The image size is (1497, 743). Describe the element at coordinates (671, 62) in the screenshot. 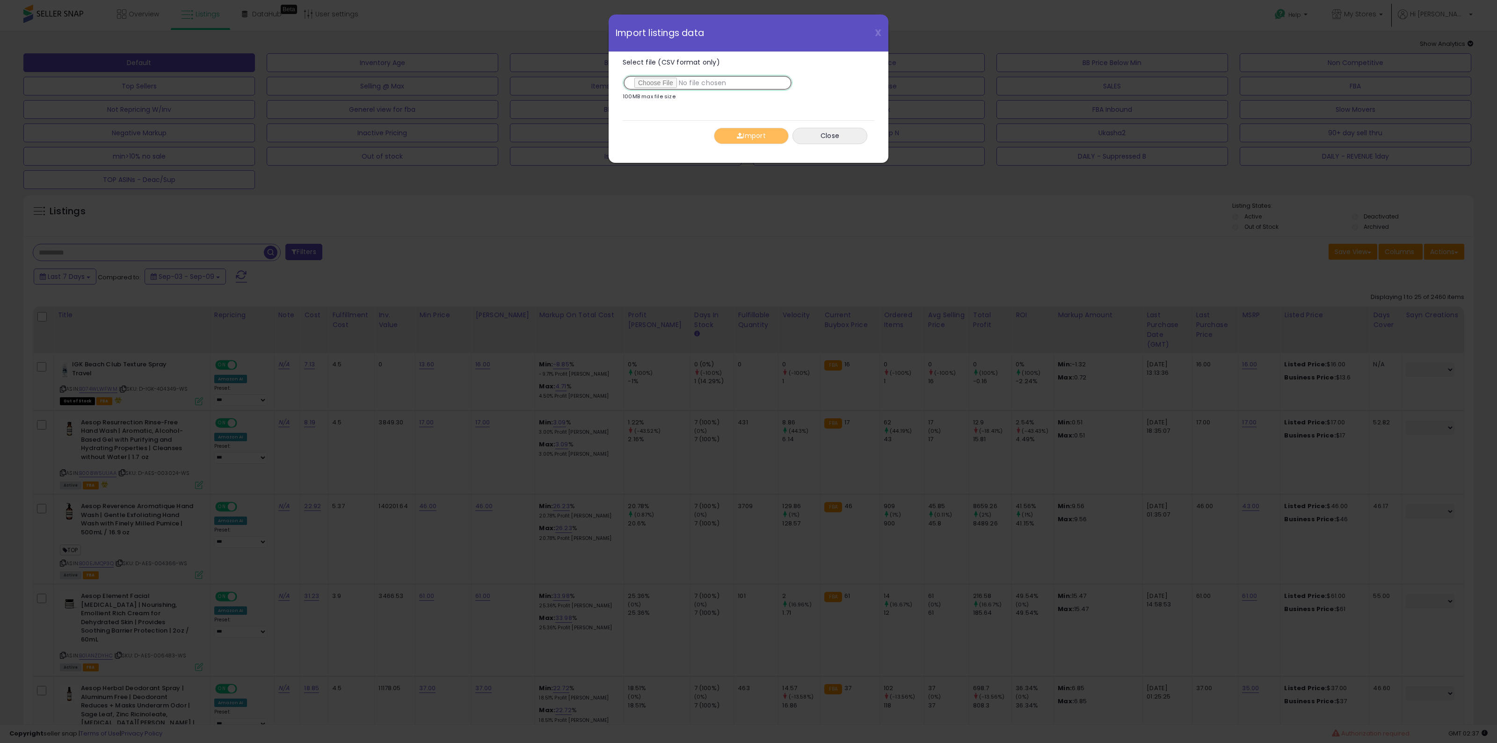

I see `span: Select file (CSV format only)` at that location.